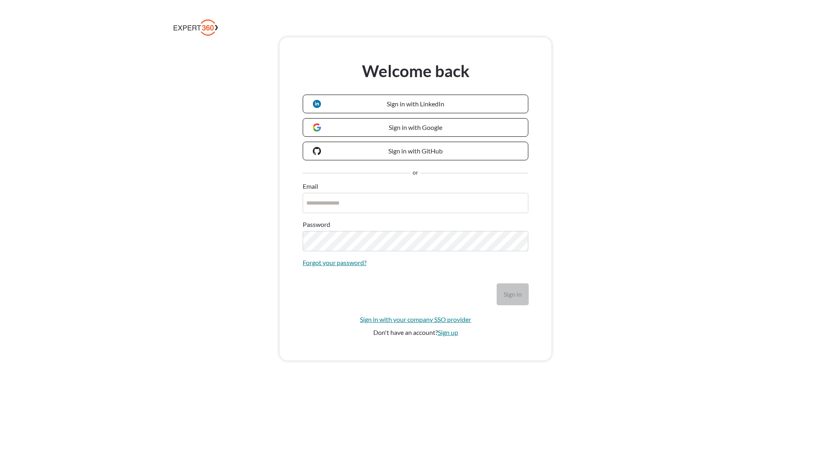 The width and height of the screenshot is (831, 451). What do you see at coordinates (448, 332) in the screenshot?
I see `a: Sign up` at bounding box center [448, 332].